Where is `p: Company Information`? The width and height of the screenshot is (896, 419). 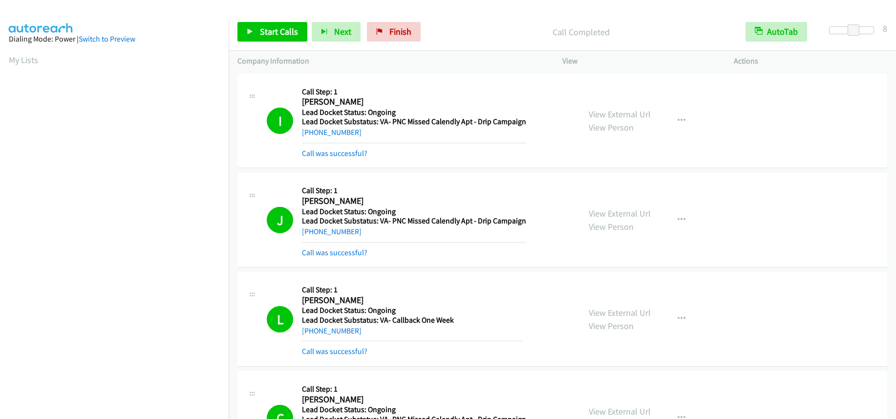
p: Company Information is located at coordinates (391, 61).